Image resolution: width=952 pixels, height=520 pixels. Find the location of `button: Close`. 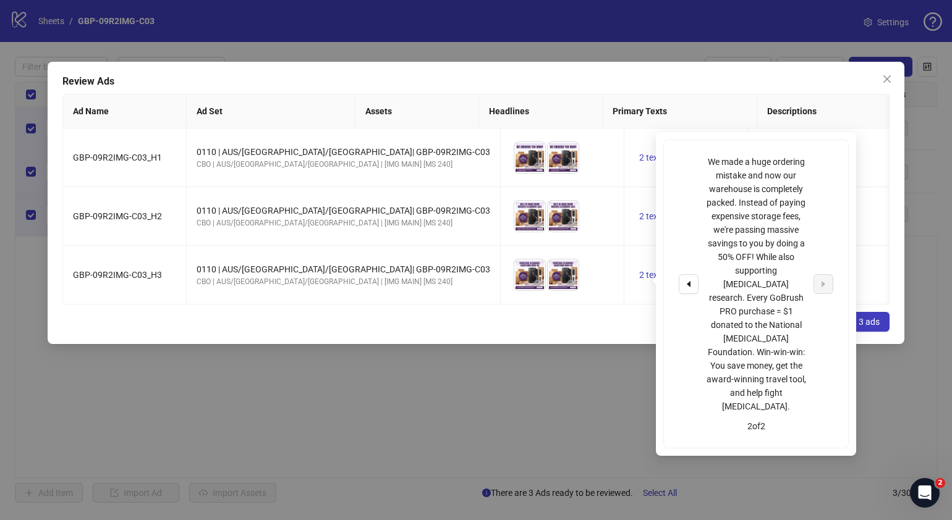

button: Close is located at coordinates (887, 79).